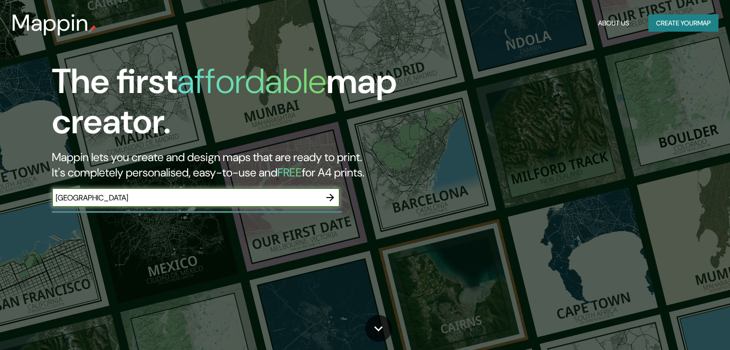  What do you see at coordinates (683, 23) in the screenshot?
I see `button: Create yourmap` at bounding box center [683, 23].